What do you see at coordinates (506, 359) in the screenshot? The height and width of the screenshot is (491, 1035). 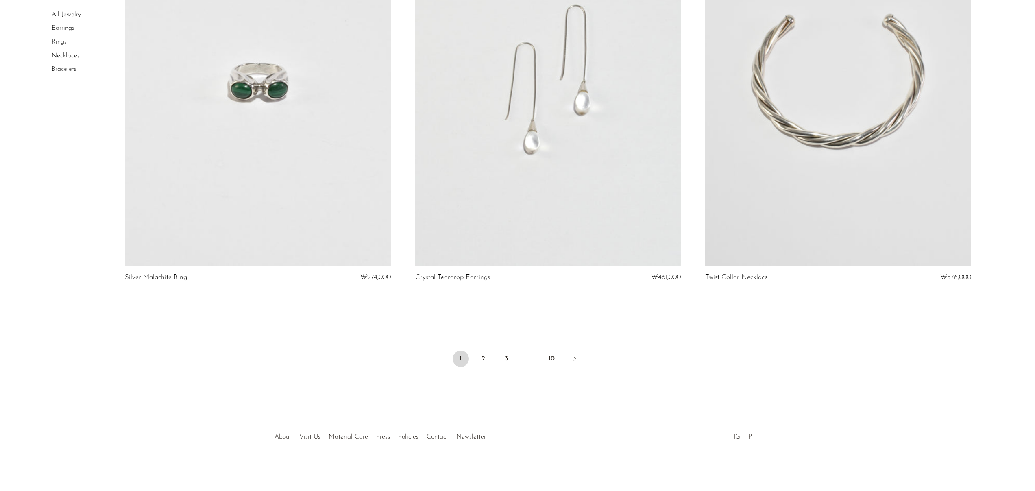 I see `a: 3` at bounding box center [506, 359].